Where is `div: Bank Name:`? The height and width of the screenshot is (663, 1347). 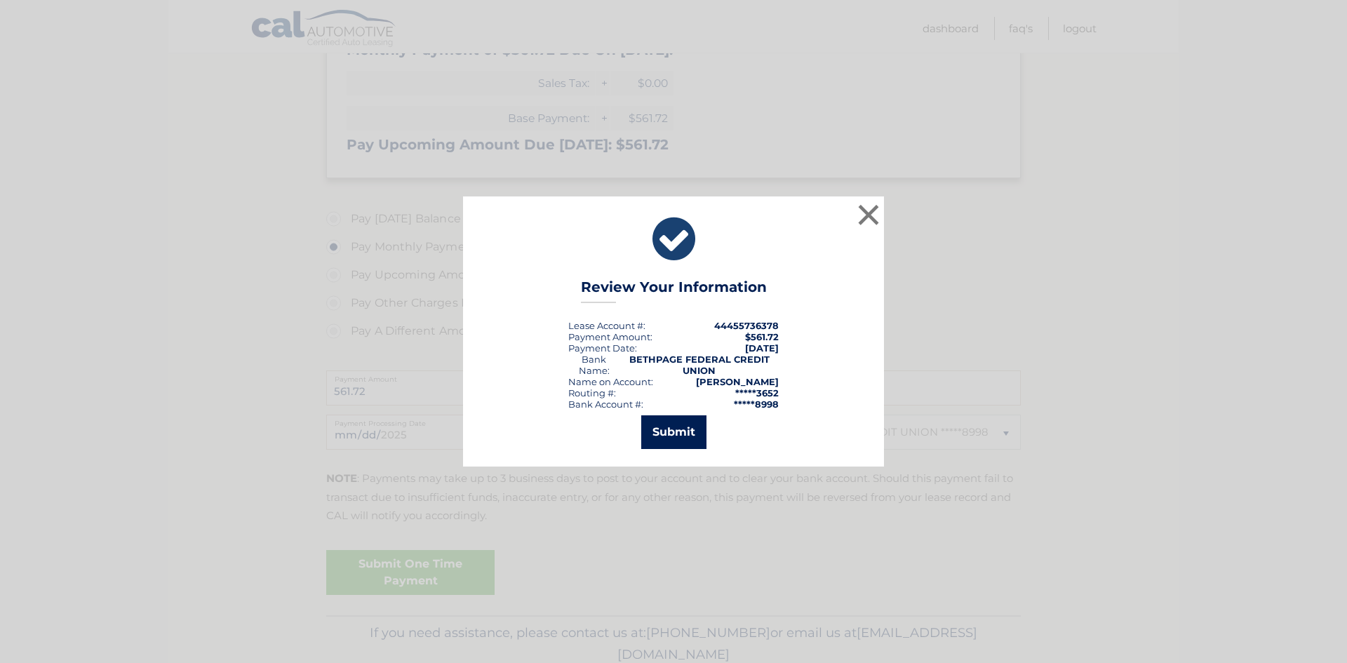 div: Bank Name: is located at coordinates (594, 365).